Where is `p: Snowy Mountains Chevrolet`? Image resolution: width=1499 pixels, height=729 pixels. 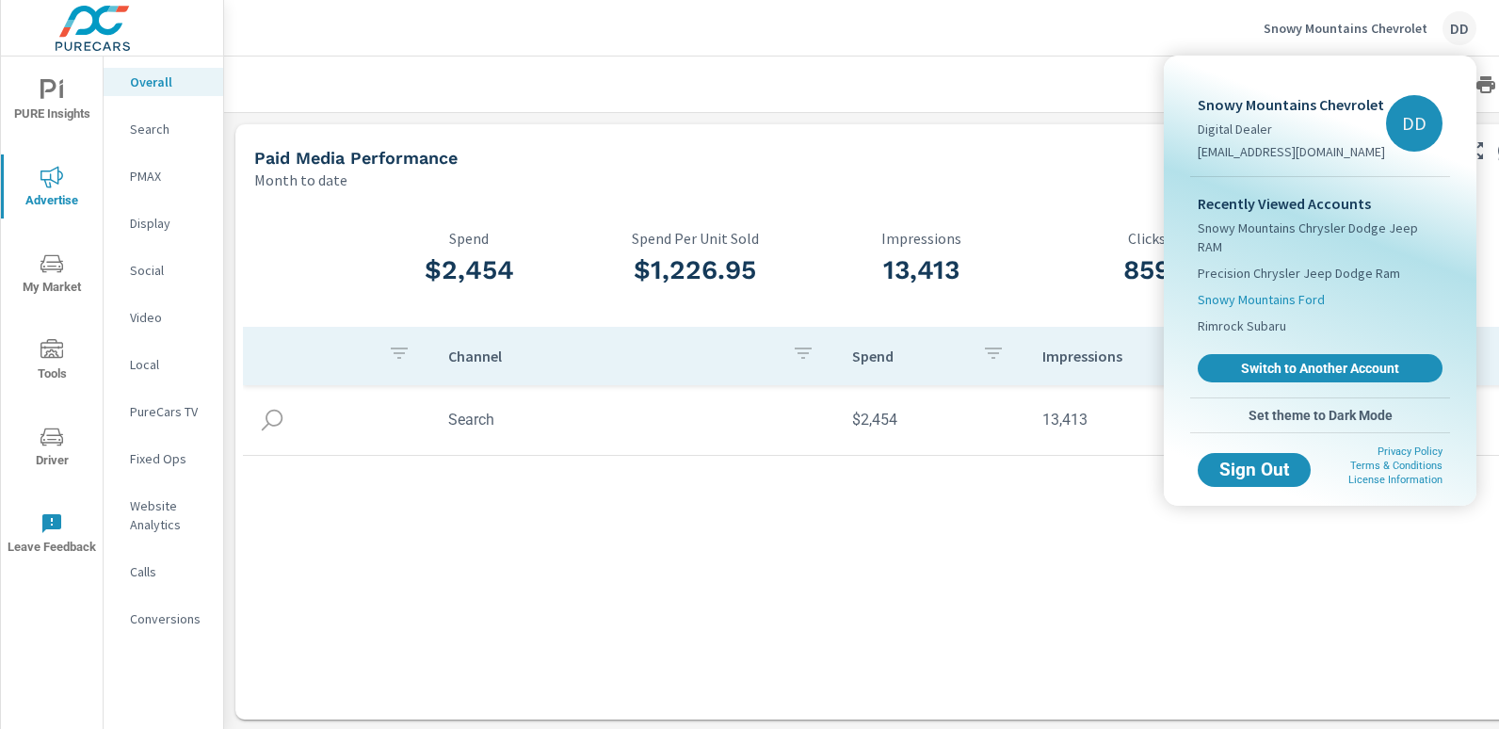 p: Snowy Mountains Chevrolet is located at coordinates (1291, 105).